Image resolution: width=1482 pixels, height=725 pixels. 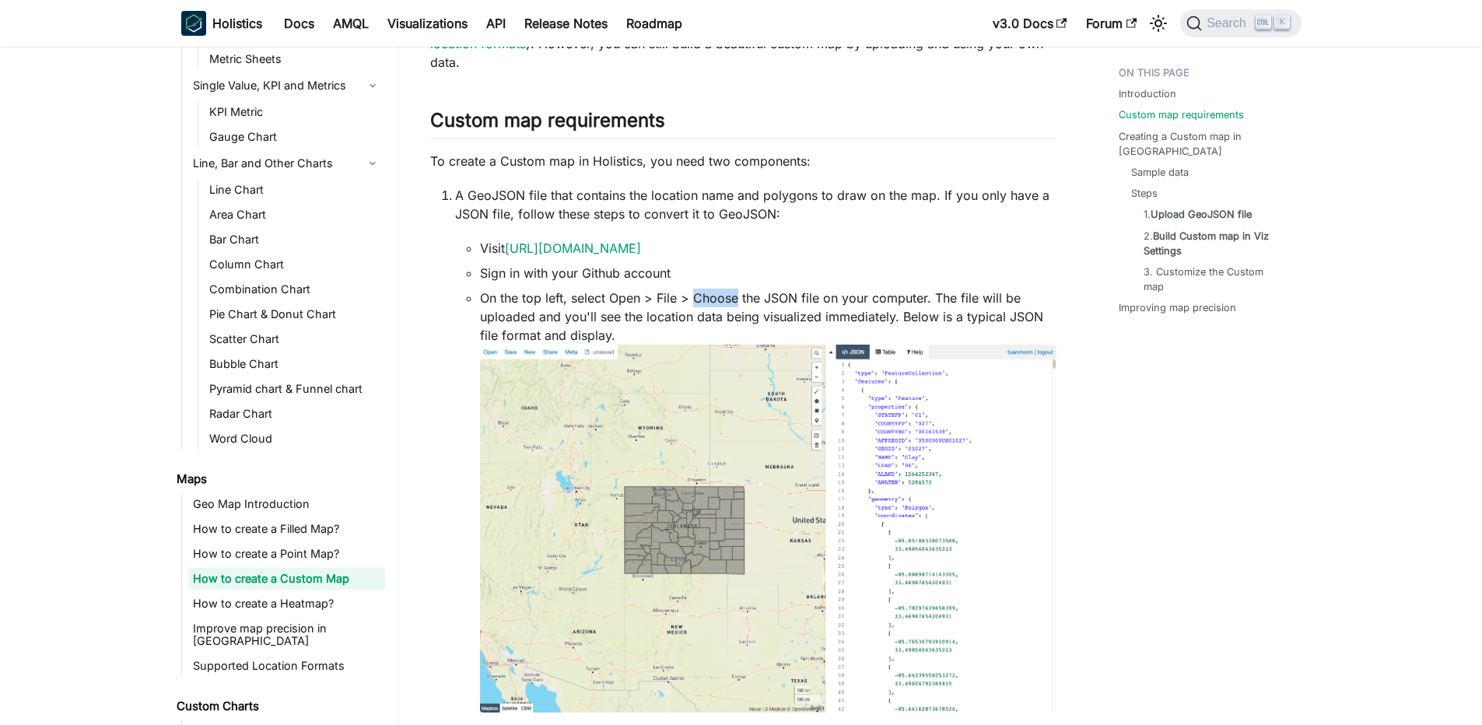 I want to click on a: Release Notes, so click(x=565, y=23).